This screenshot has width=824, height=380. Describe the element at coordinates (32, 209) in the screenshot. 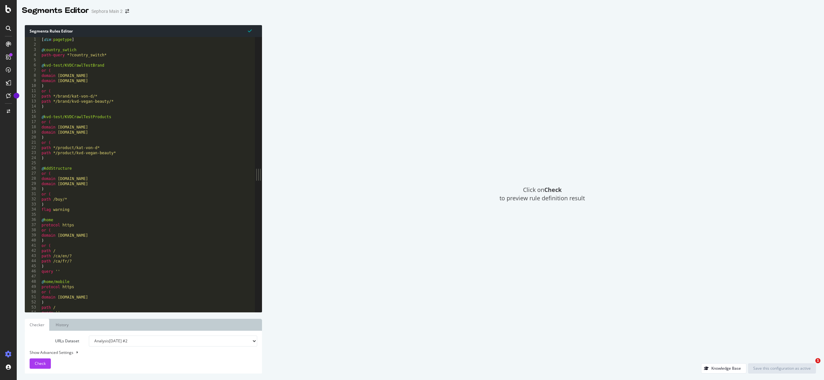

I see `div: 34` at that location.